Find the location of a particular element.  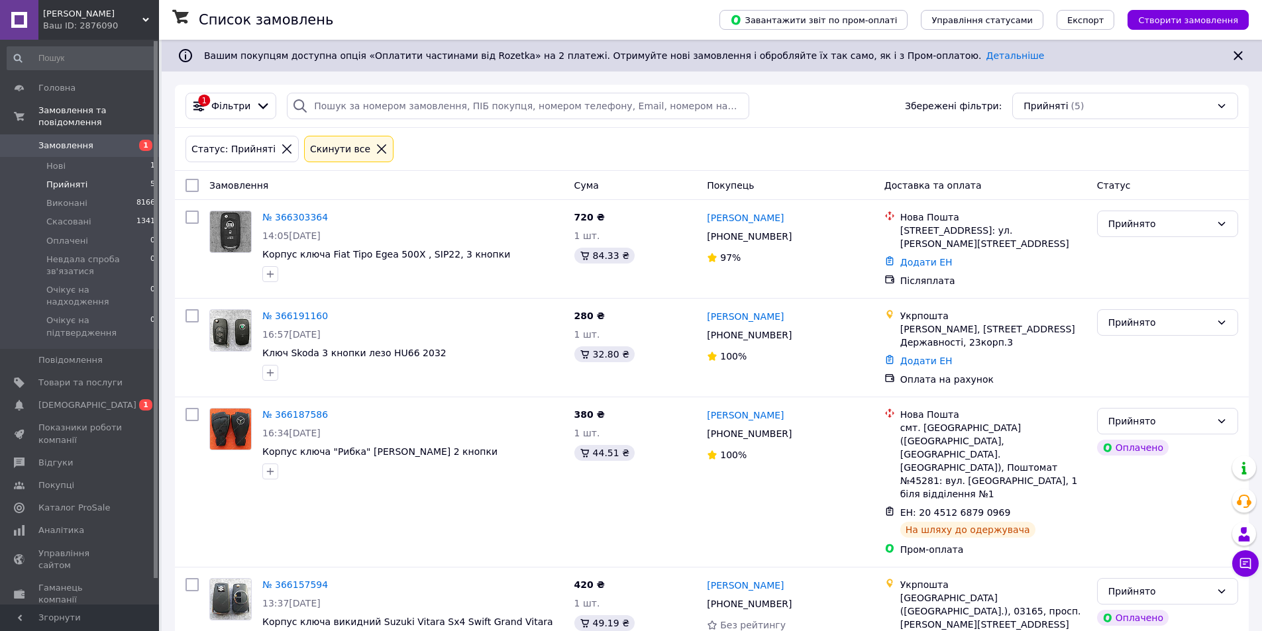

div: Статус: Прийняті is located at coordinates (233, 149).